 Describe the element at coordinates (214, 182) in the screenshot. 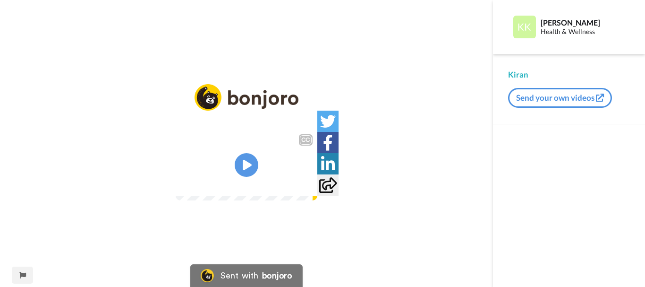

I see `span: 0:20` at that location.